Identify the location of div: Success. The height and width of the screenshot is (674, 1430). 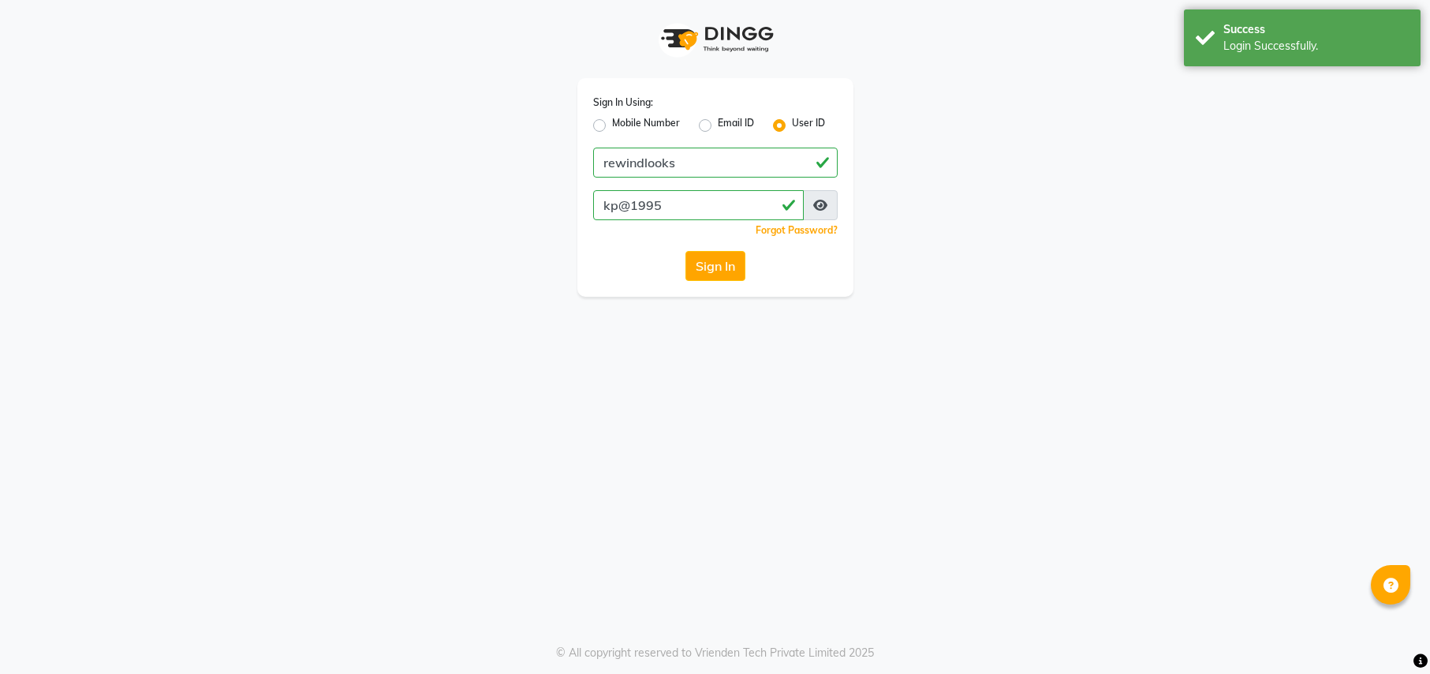
(1316, 29).